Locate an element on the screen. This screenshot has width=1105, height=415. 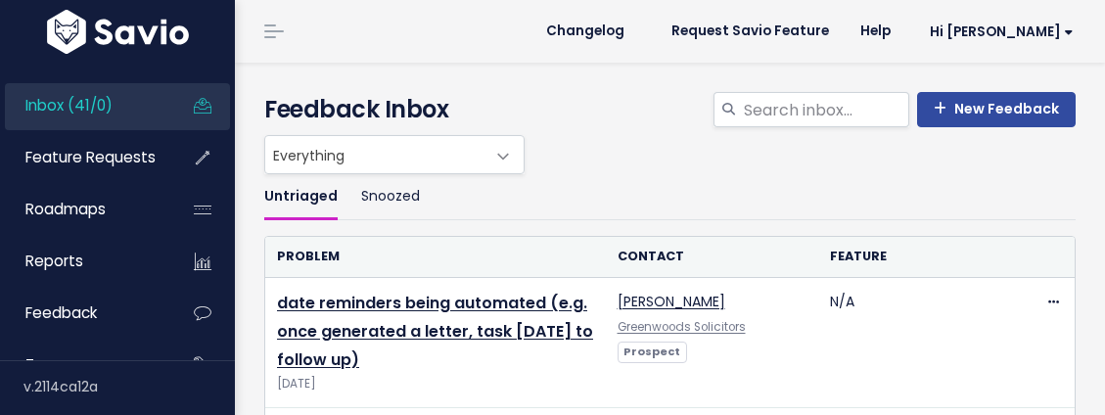
a: Feedback is located at coordinates (83, 313).